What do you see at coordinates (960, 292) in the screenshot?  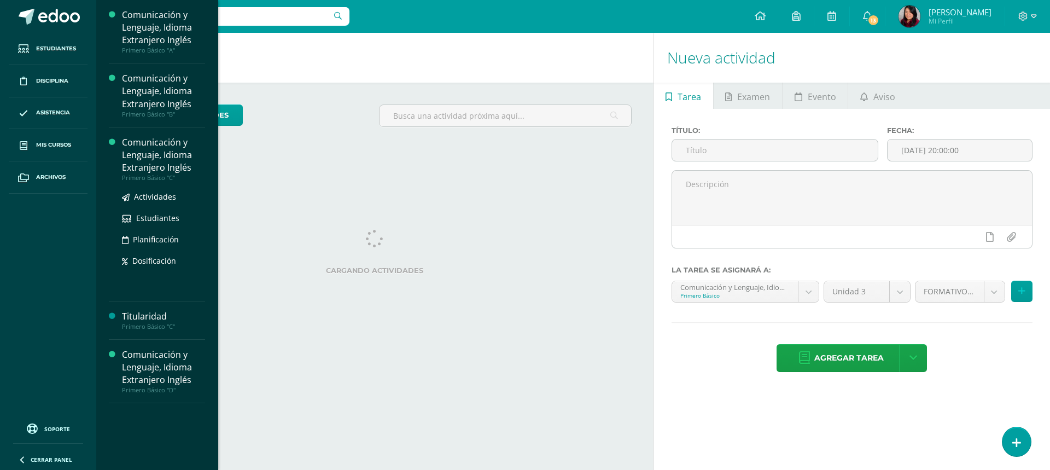 I see `a: FORMATIVO (60.0%)` at bounding box center [960, 292].